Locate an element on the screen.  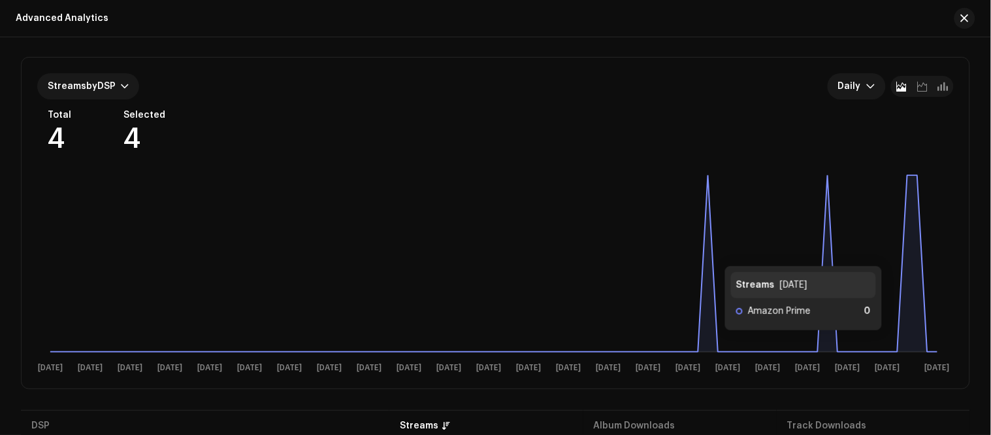
div: v 4.0.25 is located at coordinates (50, 26).